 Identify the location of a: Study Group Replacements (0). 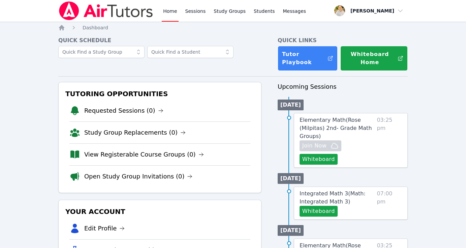
(135, 132).